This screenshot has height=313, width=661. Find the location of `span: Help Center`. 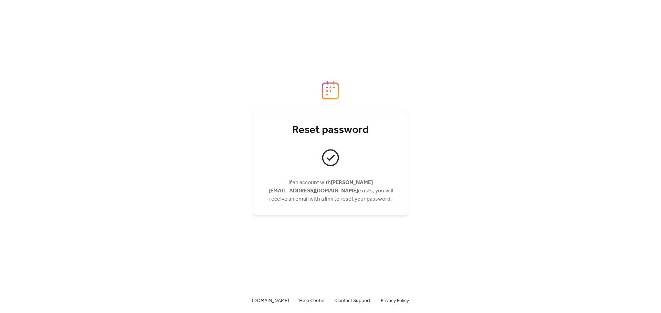

span: Help Center is located at coordinates (312, 301).